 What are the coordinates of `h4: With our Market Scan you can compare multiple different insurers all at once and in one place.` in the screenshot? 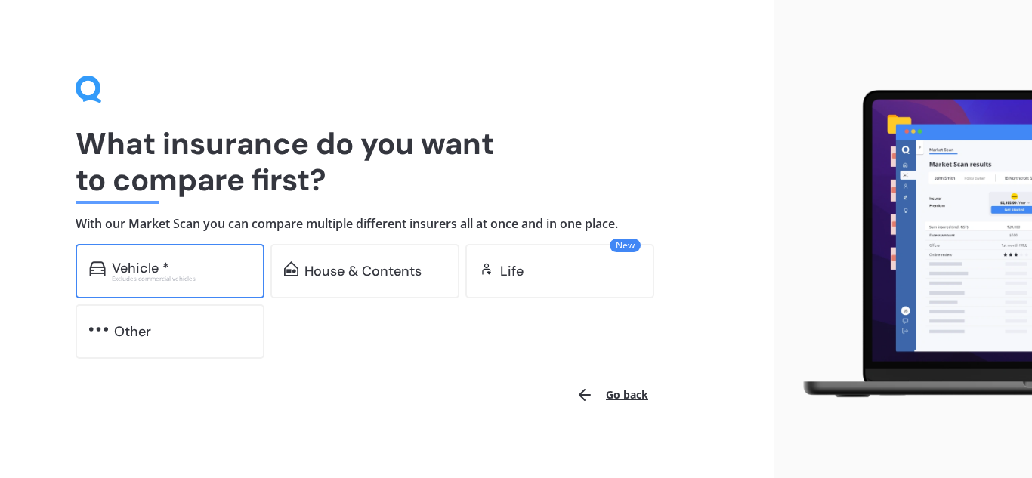 It's located at (387, 224).